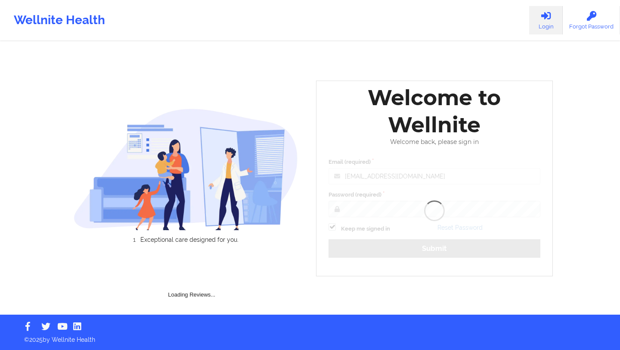 Image resolution: width=620 pixels, height=350 pixels. I want to click on a: Login, so click(546, 20).